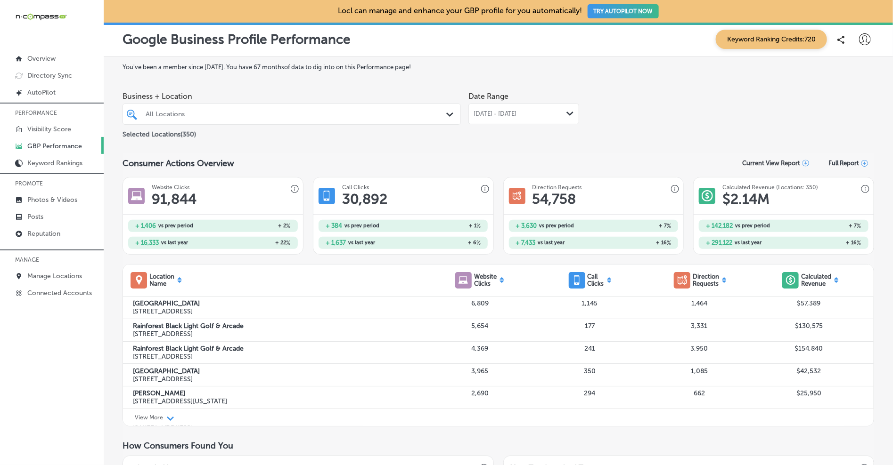  What do you see at coordinates (488, 96) in the screenshot?
I see `label: Date Range` at bounding box center [488, 96].